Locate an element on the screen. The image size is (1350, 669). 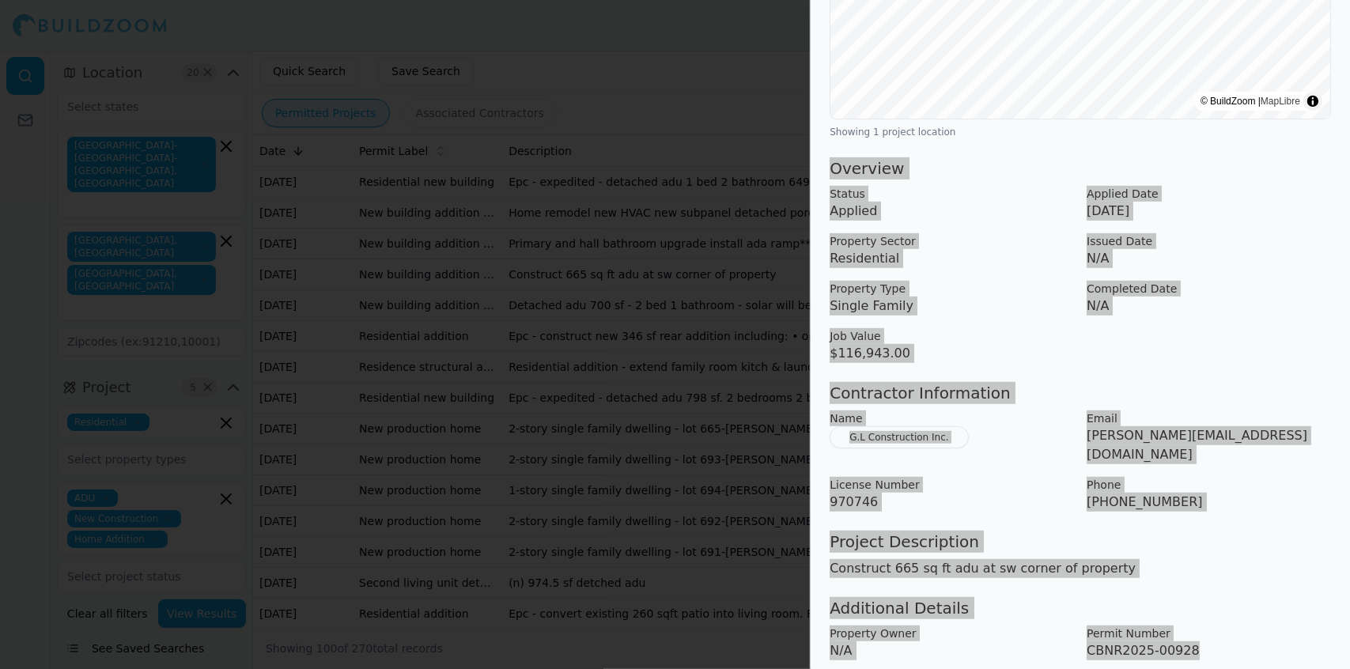
h3: Additional Details is located at coordinates (1080, 608).